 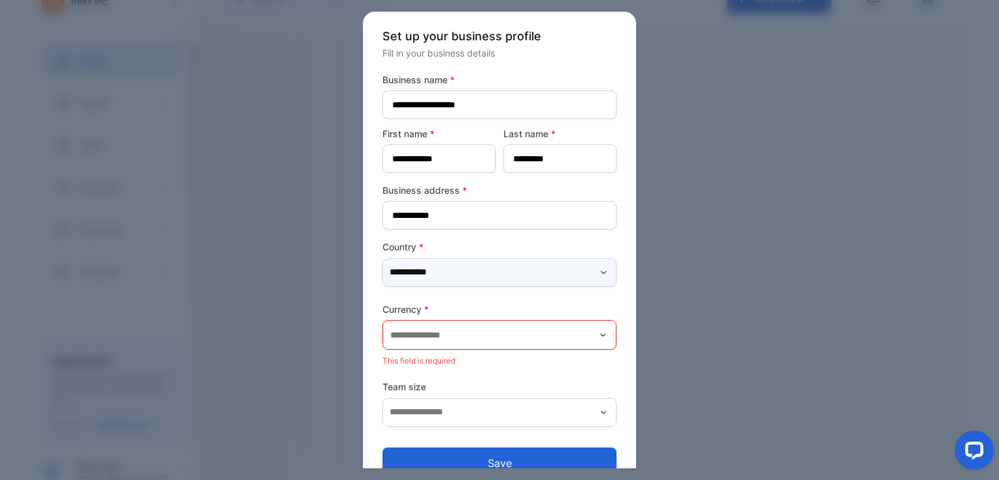 I want to click on label: Currency, so click(x=499, y=309).